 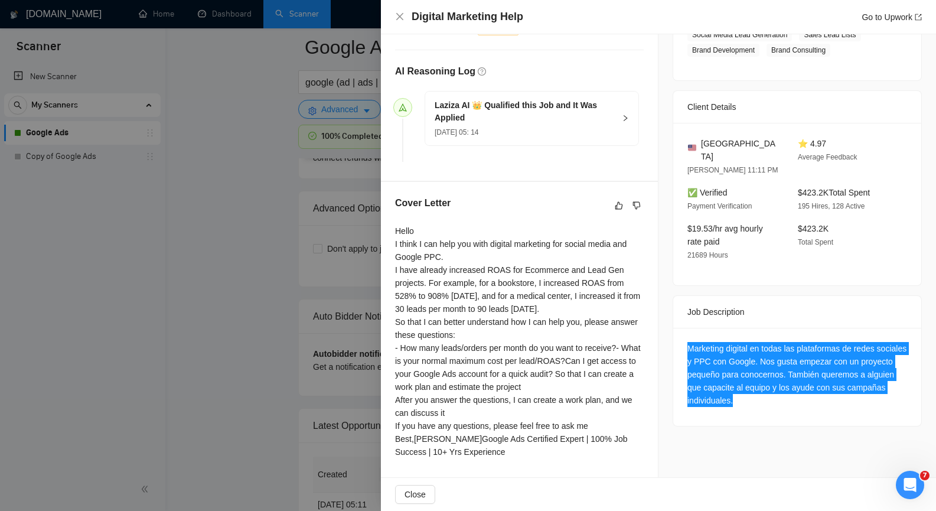 I want to click on div: Client Details, so click(x=798, y=107).